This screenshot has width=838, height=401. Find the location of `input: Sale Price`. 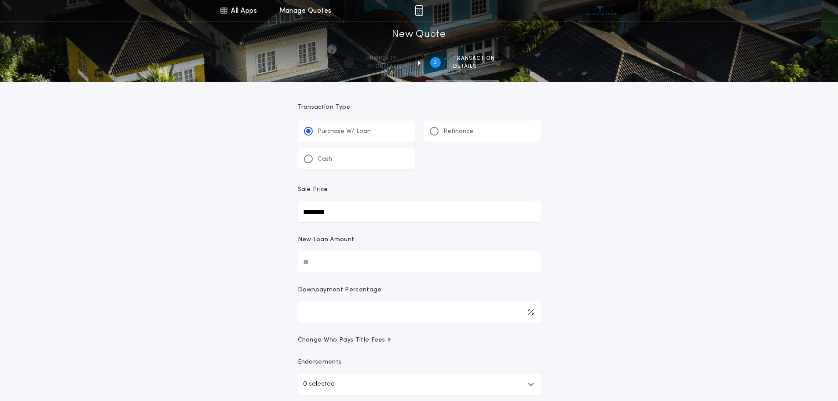

input: Sale Price is located at coordinates (419, 212).